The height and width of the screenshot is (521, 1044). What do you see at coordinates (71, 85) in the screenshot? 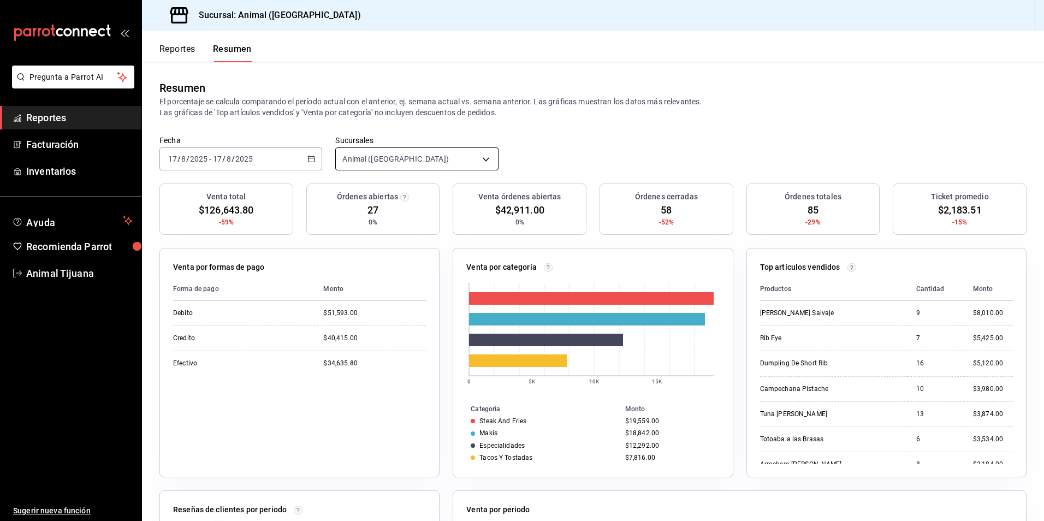
I see `a: Pregunta a Parrot AI` at bounding box center [71, 85].